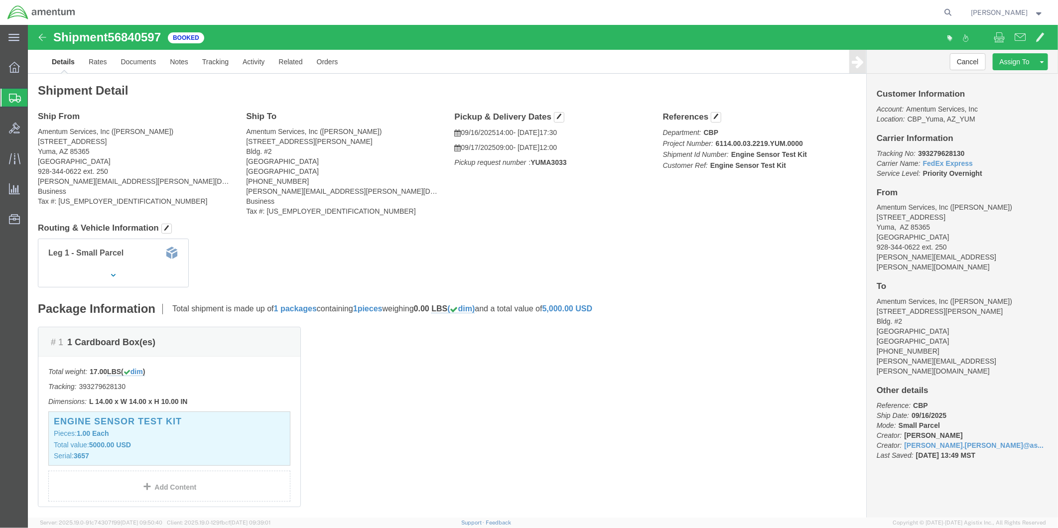 This screenshot has width=1058, height=528. What do you see at coordinates (41, 12) in the screenshot?
I see `img: logo` at bounding box center [41, 12].